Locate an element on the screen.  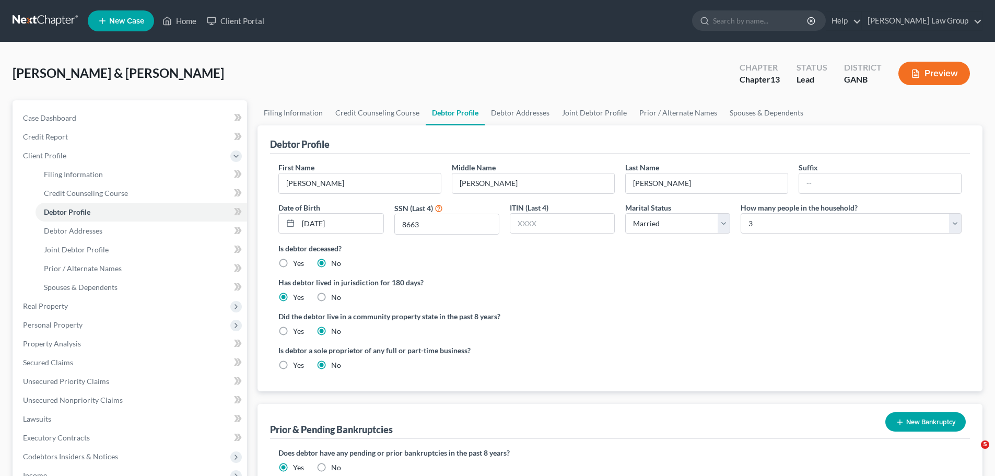
input: Search by name... is located at coordinates (761, 20).